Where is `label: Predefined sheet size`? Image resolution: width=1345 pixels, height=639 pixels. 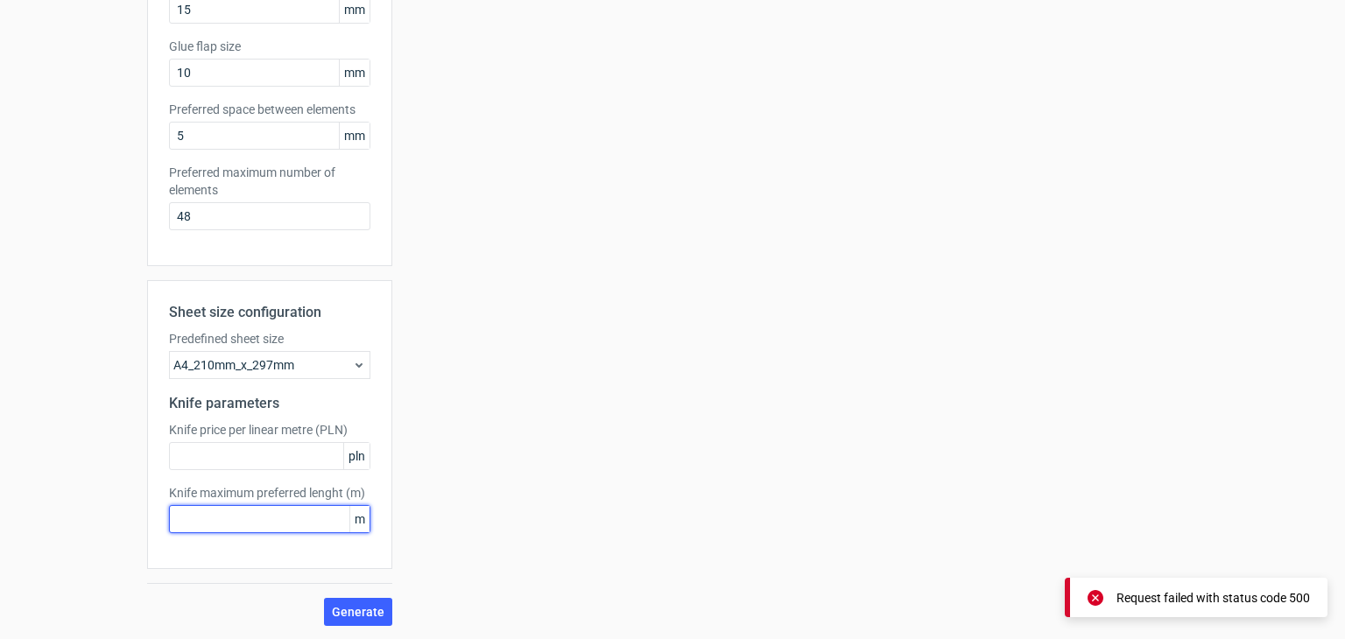
label: Predefined sheet size is located at coordinates (270, 339).